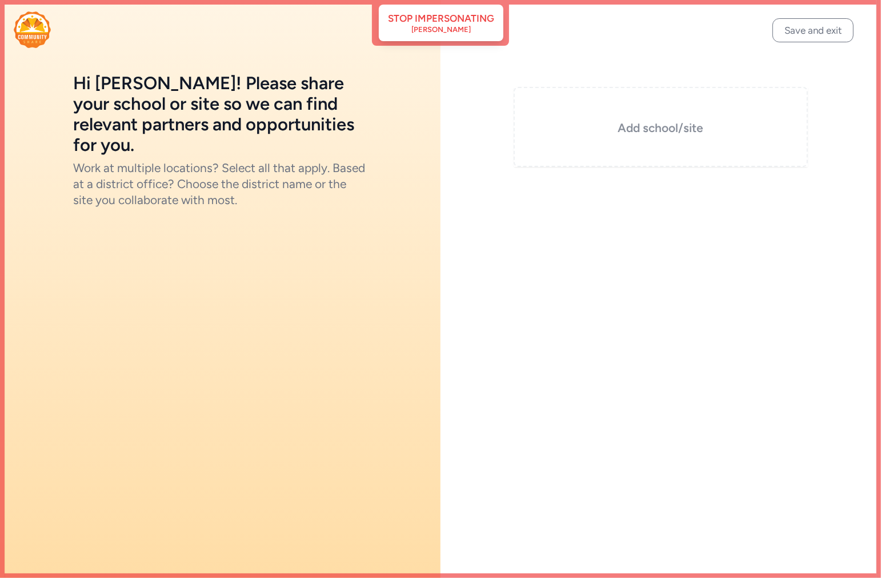 This screenshot has width=881, height=578. Describe the element at coordinates (441, 18) in the screenshot. I see `div: Stop impersonating` at that location.